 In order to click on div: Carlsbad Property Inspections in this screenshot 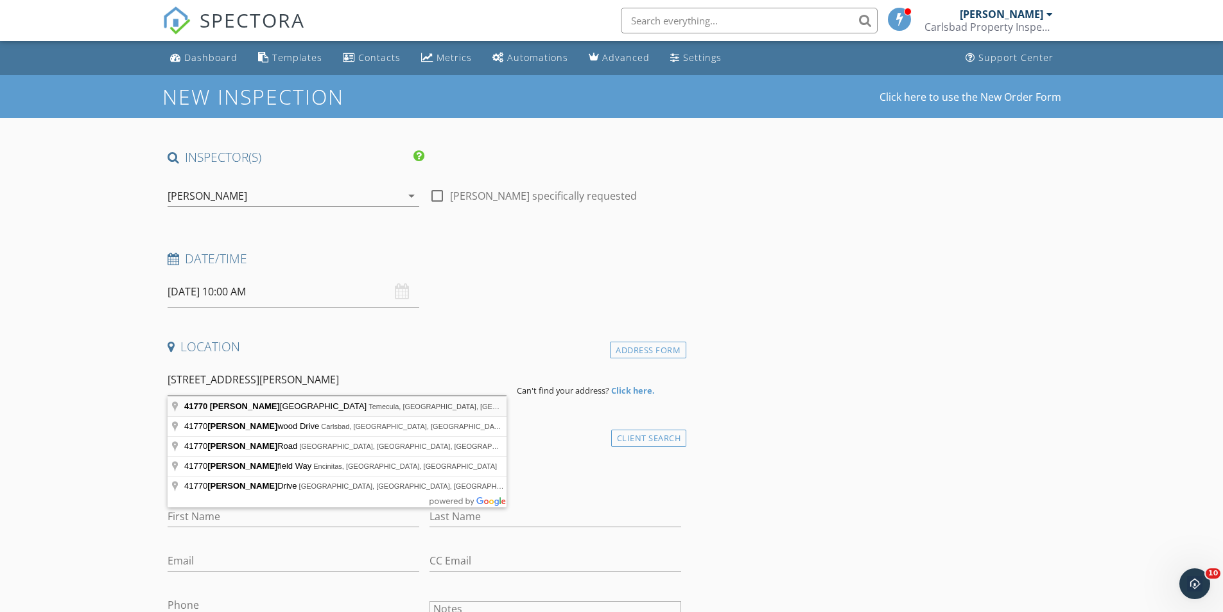, I will do `click(989, 27)`.